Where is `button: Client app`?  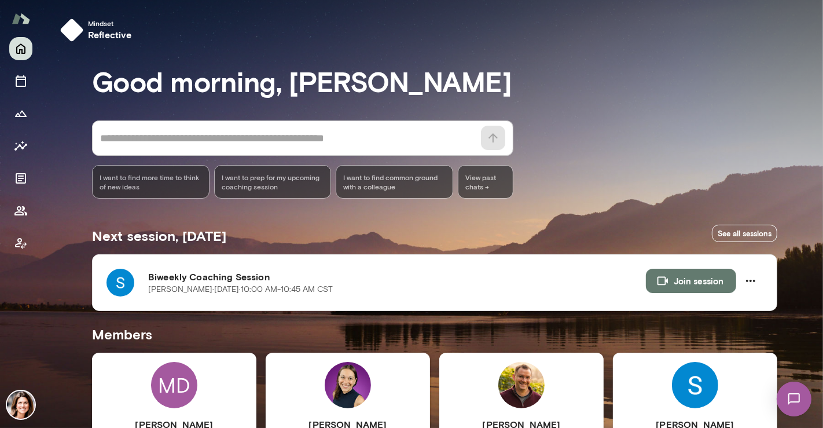
button: Client app is located at coordinates (21, 243).